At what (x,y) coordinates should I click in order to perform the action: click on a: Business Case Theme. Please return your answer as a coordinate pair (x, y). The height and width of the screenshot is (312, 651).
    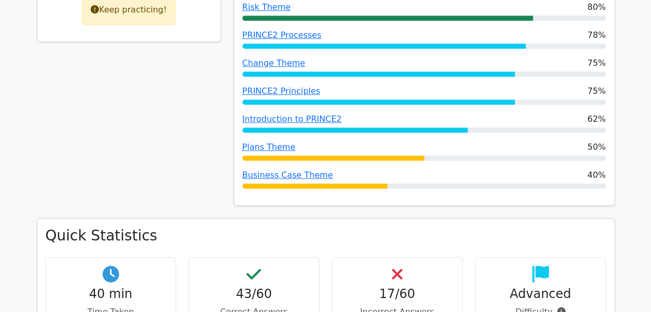
    Looking at the image, I should click on (287, 175).